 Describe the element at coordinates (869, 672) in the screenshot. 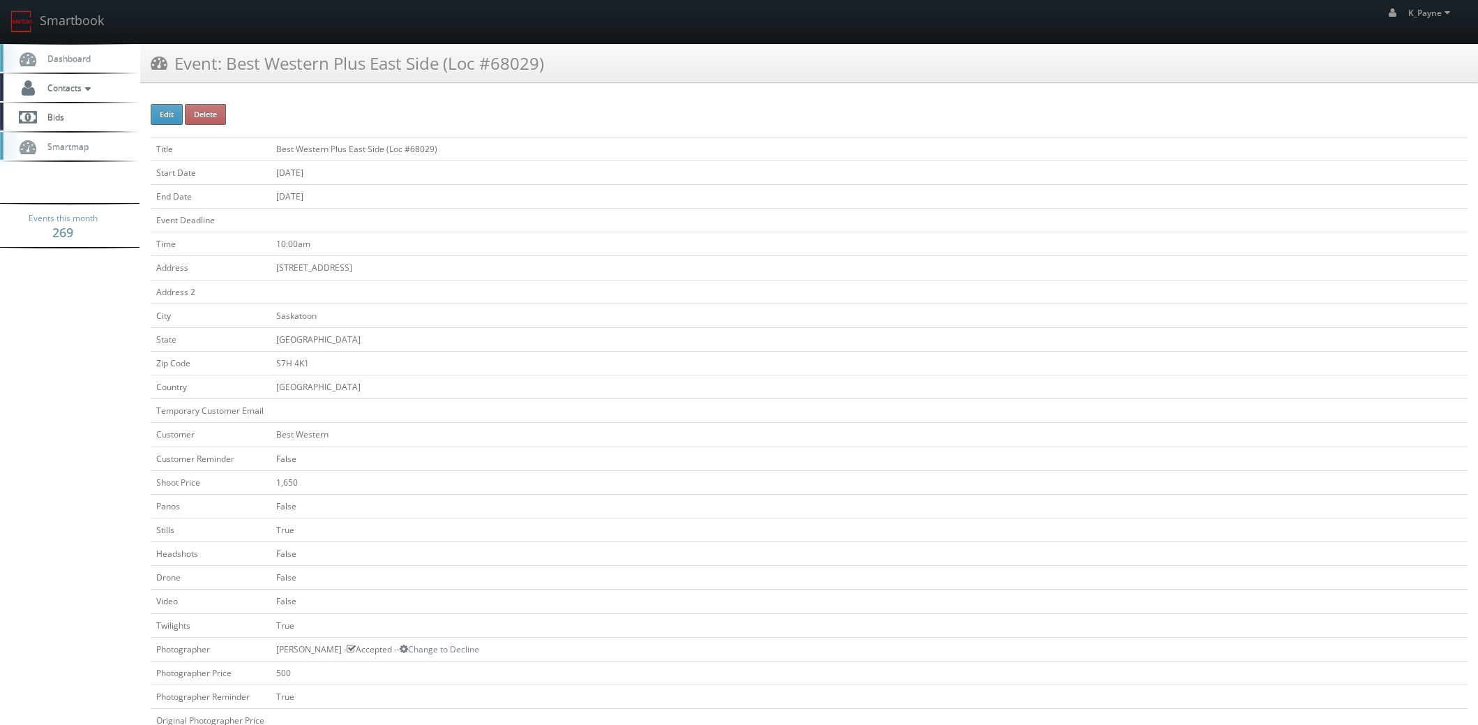

I see `td: 500` at that location.